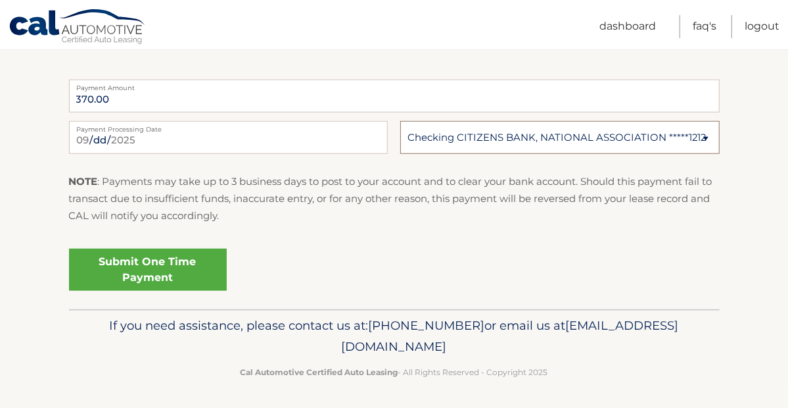 The height and width of the screenshot is (408, 788). I want to click on input: Payment Date, so click(228, 137).